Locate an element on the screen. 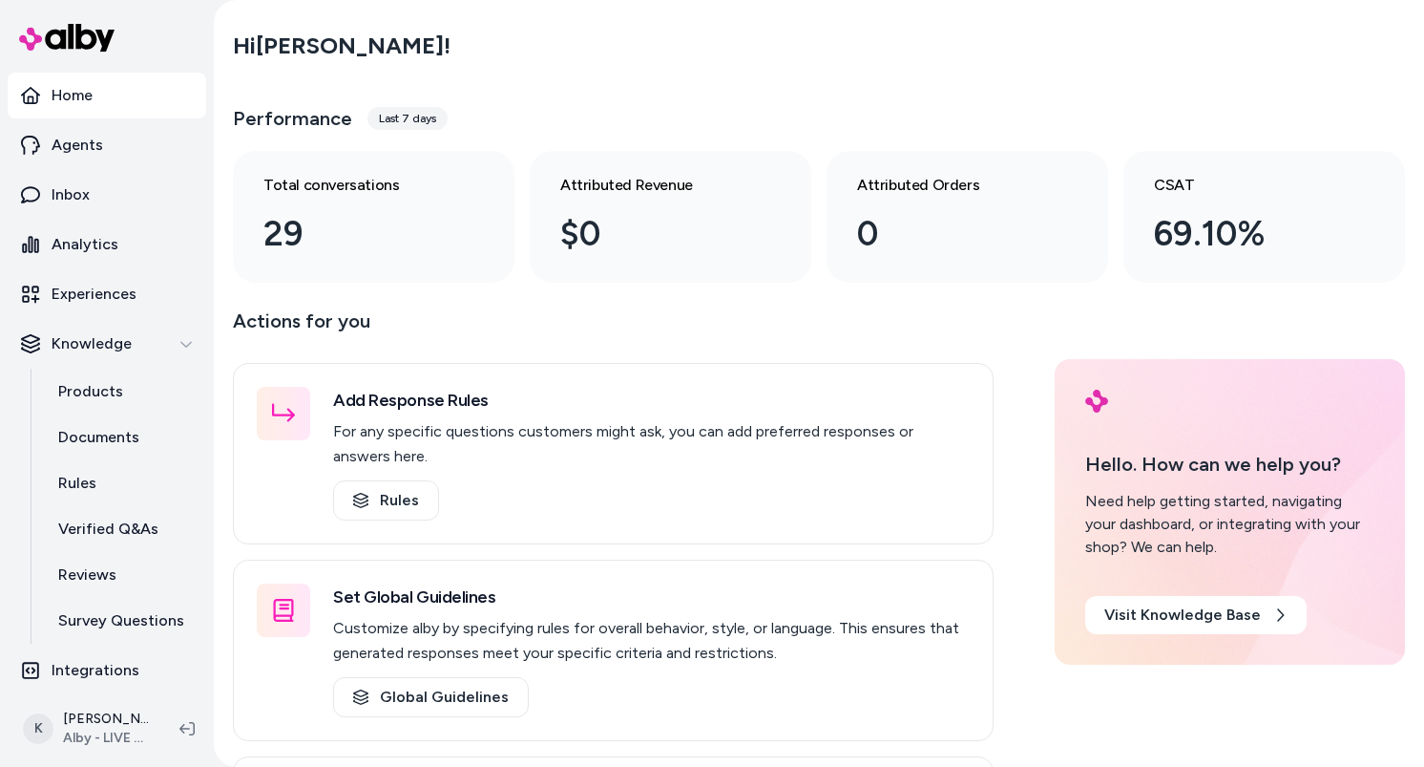  a: Inbox is located at coordinates (107, 195).